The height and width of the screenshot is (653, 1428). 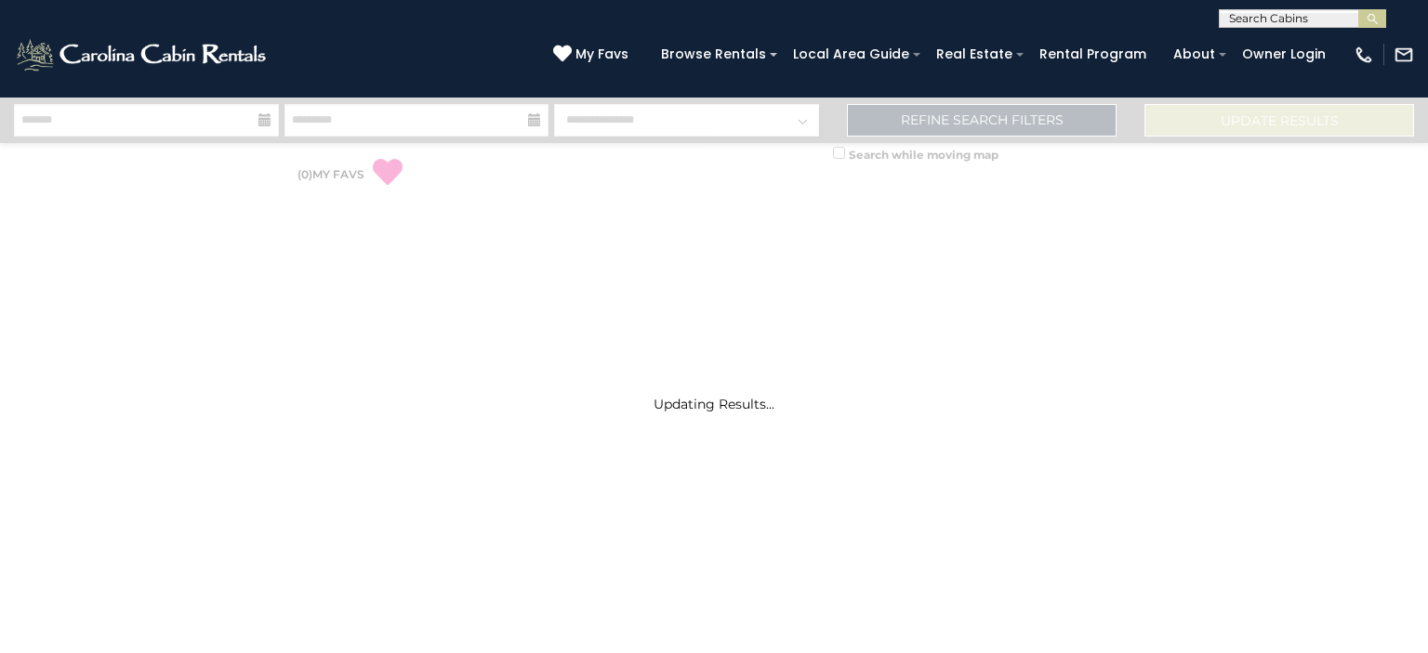 I want to click on a: About, so click(x=1194, y=54).